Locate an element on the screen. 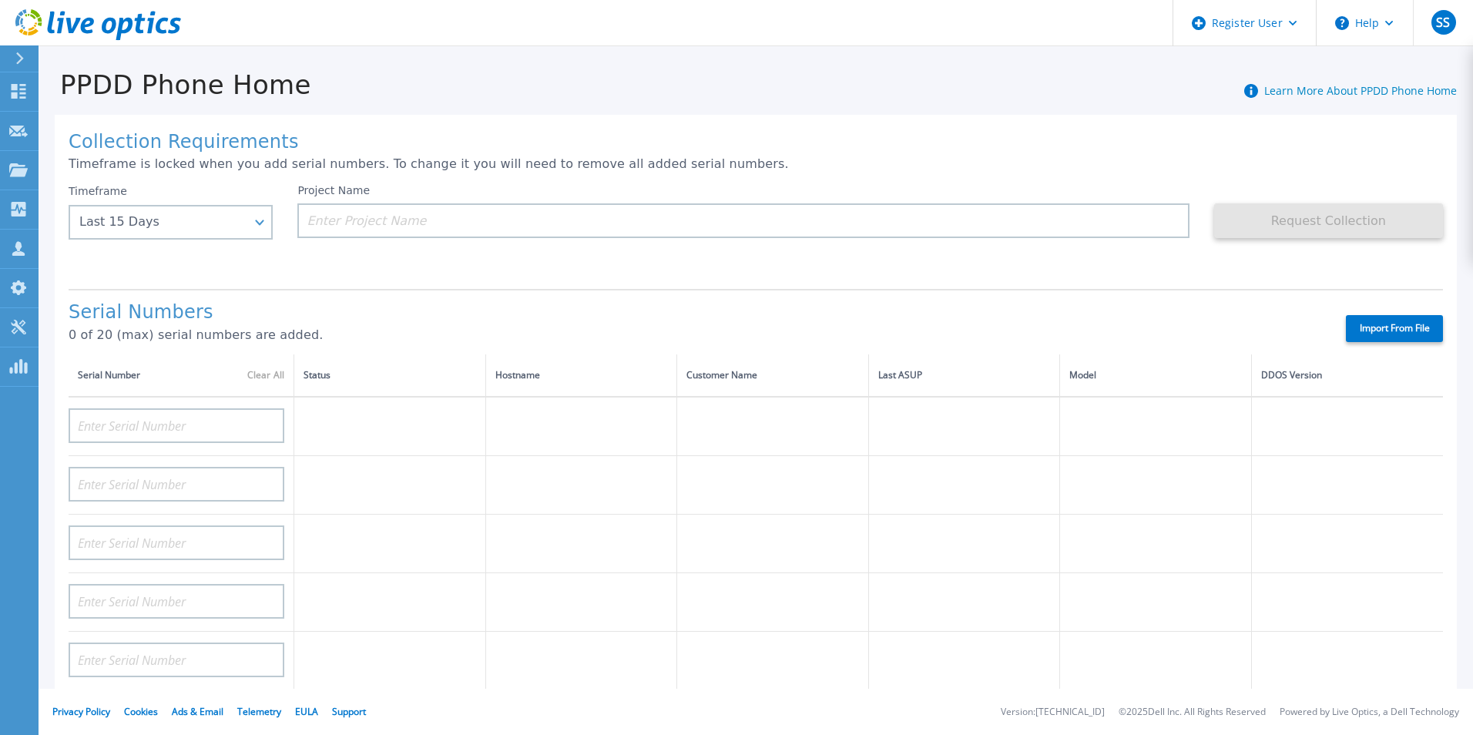 The image size is (1473, 735). label: Project Name is located at coordinates (334, 190).